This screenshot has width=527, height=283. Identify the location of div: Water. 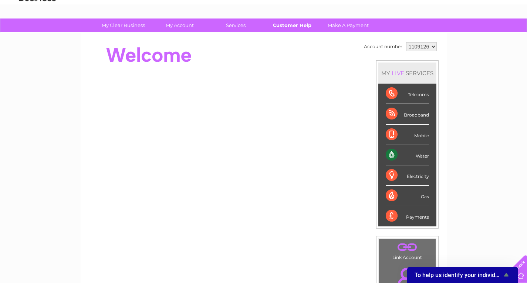
(407, 155).